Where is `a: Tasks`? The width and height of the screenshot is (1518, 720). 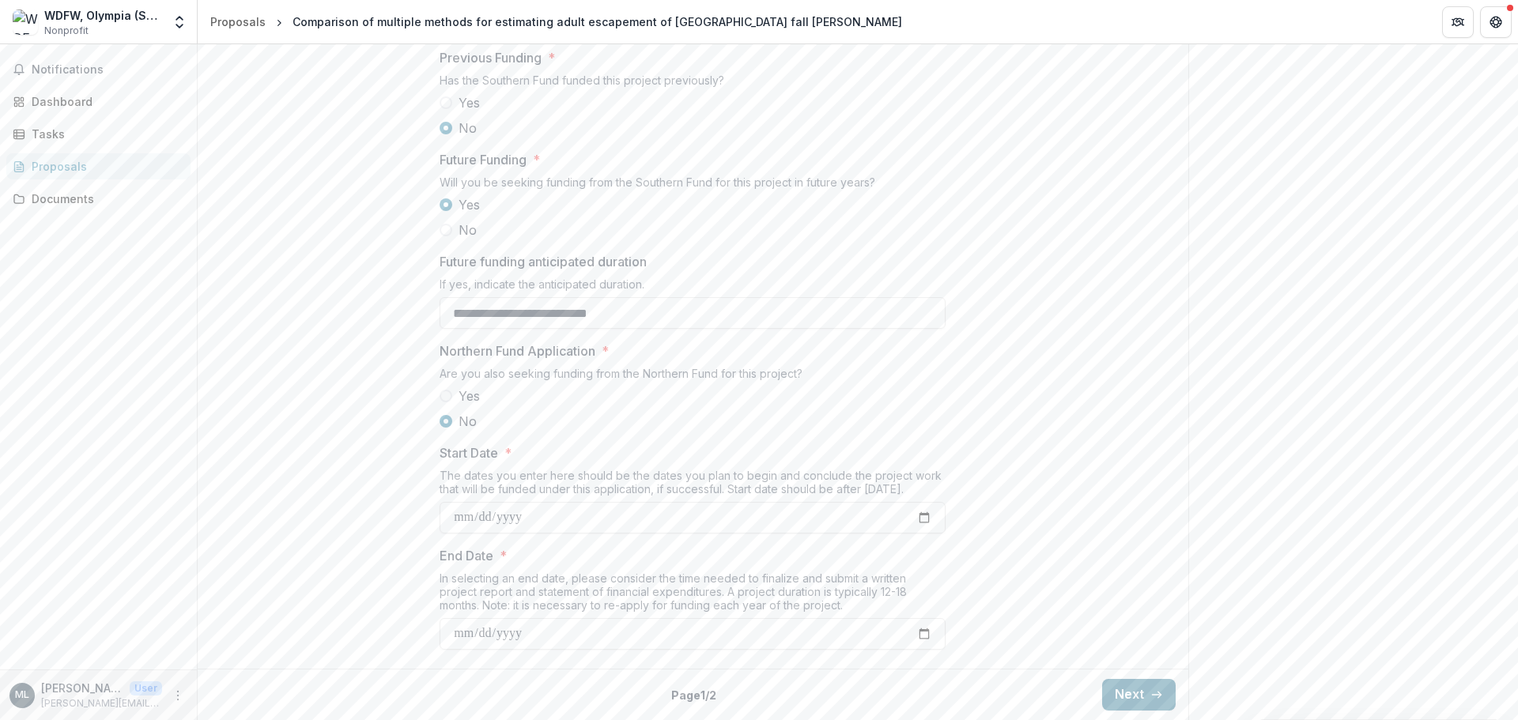
a: Tasks is located at coordinates (98, 134).